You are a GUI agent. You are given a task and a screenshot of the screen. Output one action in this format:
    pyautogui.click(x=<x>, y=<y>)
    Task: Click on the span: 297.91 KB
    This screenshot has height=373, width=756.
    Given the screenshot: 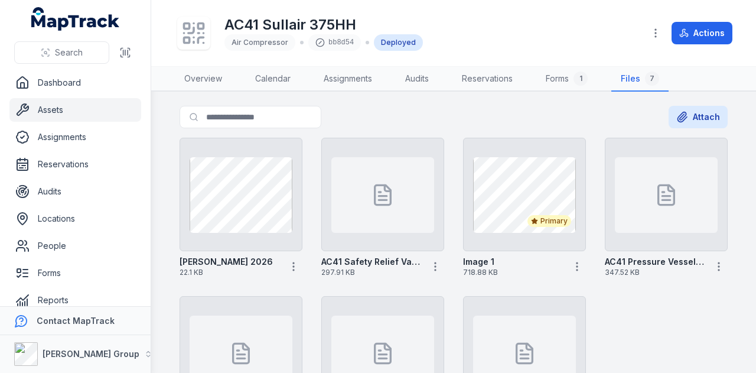 What is the action you would take?
    pyautogui.click(x=372, y=272)
    